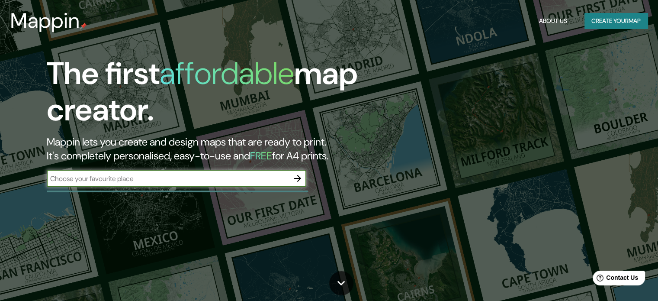  What do you see at coordinates (211, 95) in the screenshot?
I see `h1: The first map creator.` at bounding box center [211, 95].